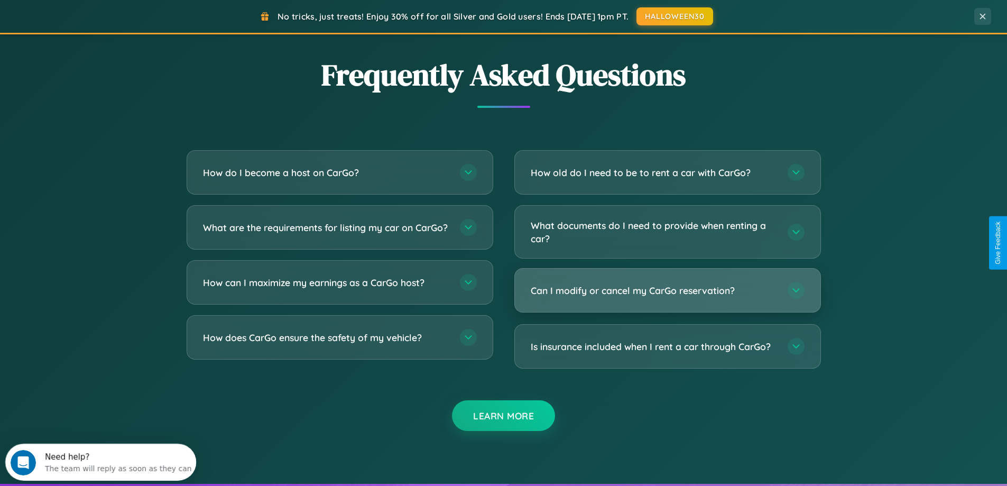 The height and width of the screenshot is (486, 1007). I want to click on div: Open Intercom Messenger, so click(100, 19).